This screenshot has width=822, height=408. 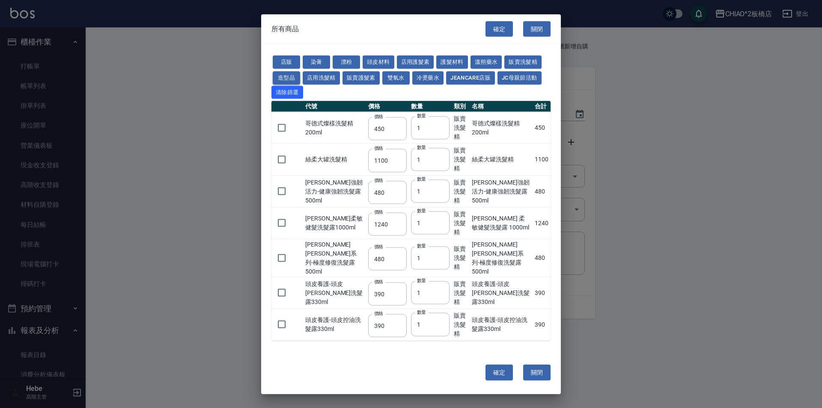 I want to click on th: 名稱, so click(x=501, y=107).